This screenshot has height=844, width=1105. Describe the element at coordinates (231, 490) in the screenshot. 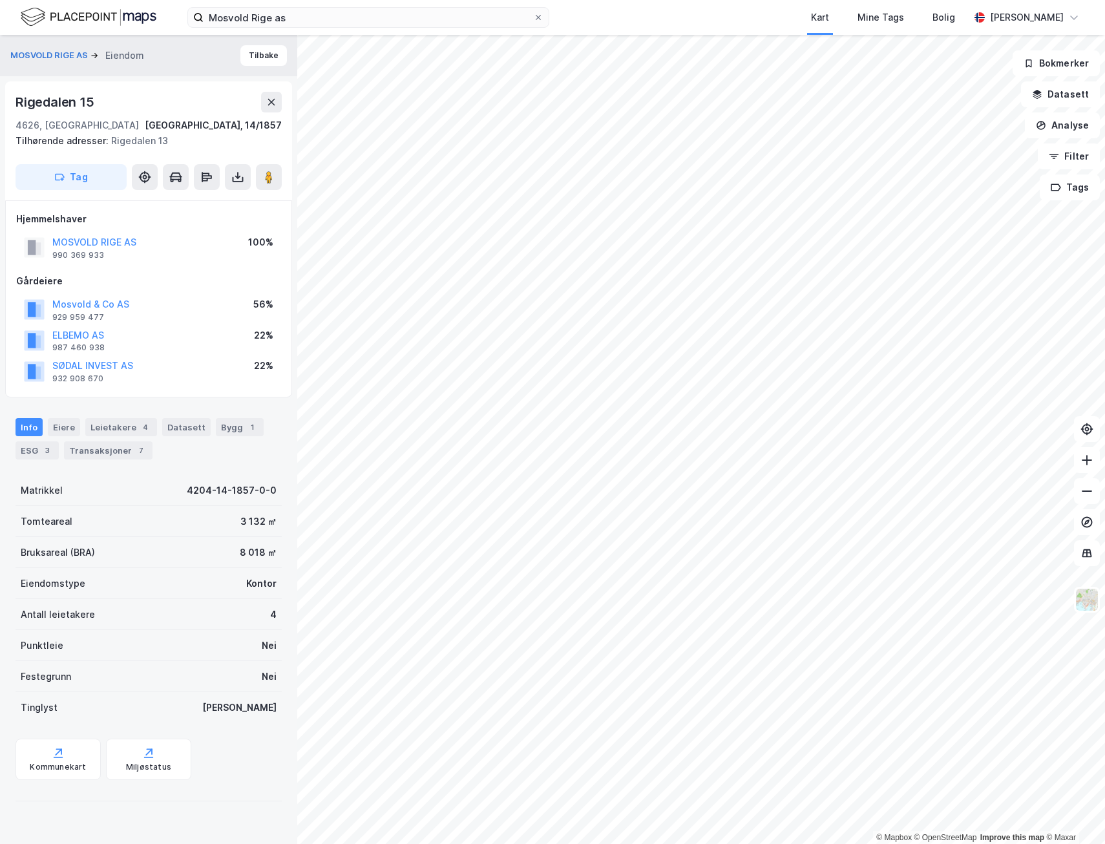

I see `div: 4204-14-1857-0-0` at that location.